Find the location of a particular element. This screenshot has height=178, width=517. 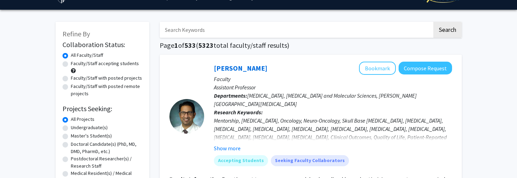

button: Add Raj Mukherjee to Bookmarks is located at coordinates (377, 68).